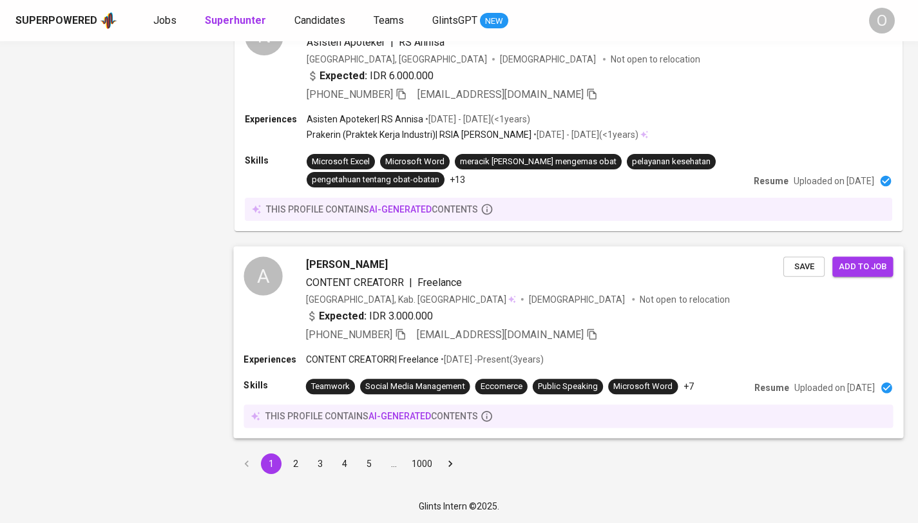  What do you see at coordinates (236, 21) in the screenshot?
I see `a: Superhunter` at bounding box center [236, 21].